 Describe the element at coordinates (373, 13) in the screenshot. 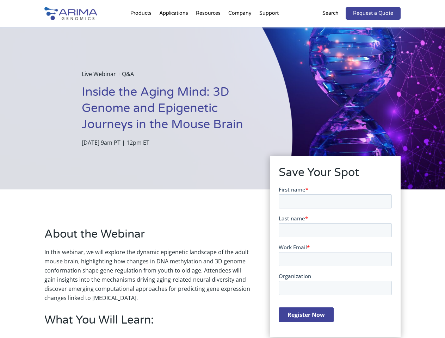

I see `a: Request a Quote` at that location.